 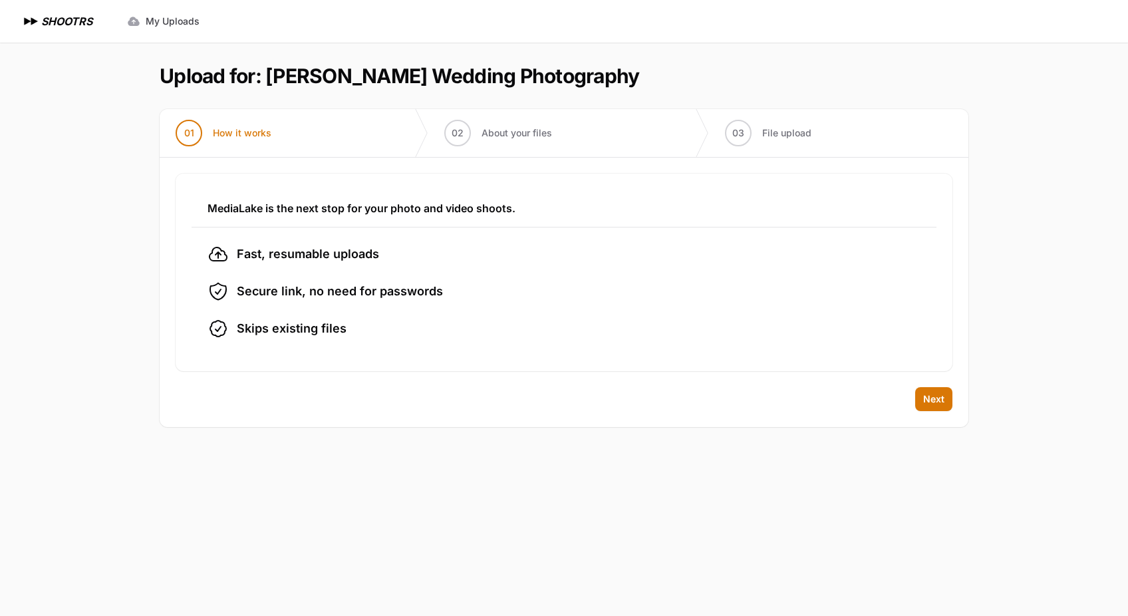 I want to click on button: 01 How it works, so click(x=223, y=133).